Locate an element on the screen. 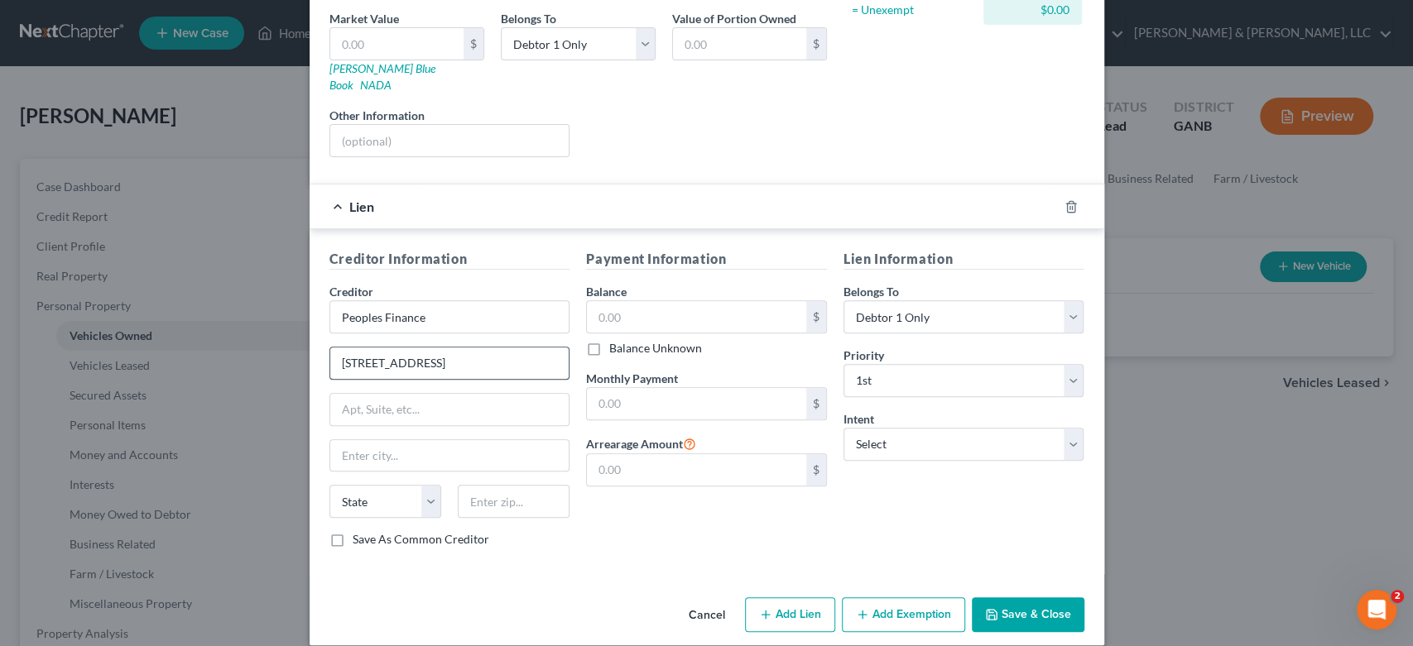 This screenshot has width=1413, height=646. label: Other Information is located at coordinates (377, 115).